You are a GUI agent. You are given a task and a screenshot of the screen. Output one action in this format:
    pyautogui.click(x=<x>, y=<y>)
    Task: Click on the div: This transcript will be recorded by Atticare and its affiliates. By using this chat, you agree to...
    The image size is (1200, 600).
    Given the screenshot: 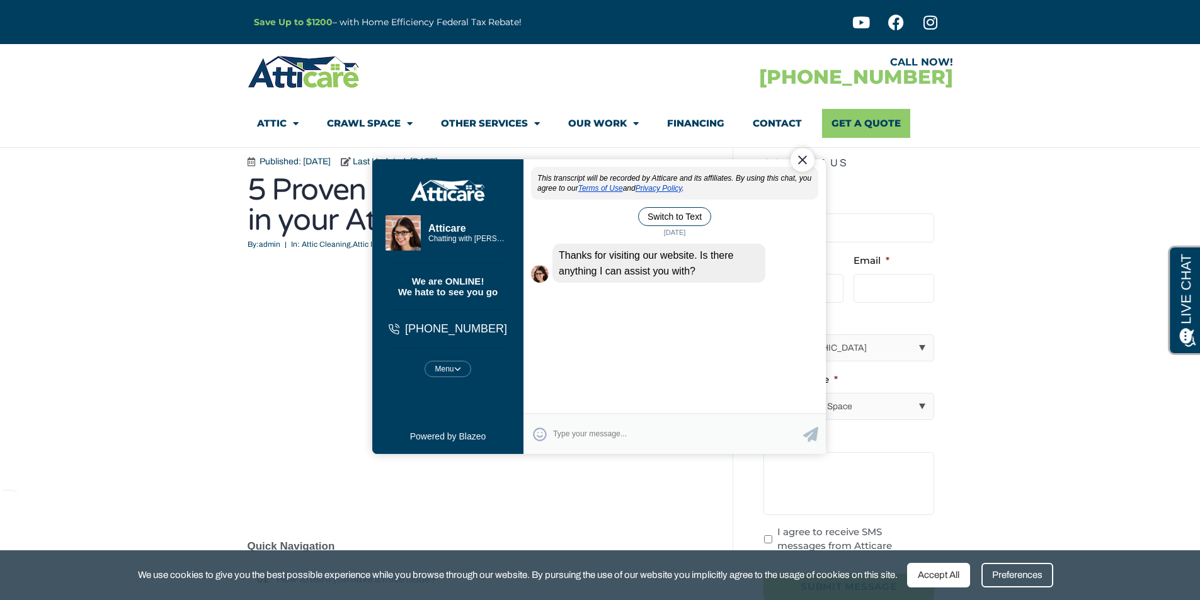 What is the action you would take?
    pyautogui.click(x=316, y=66)
    